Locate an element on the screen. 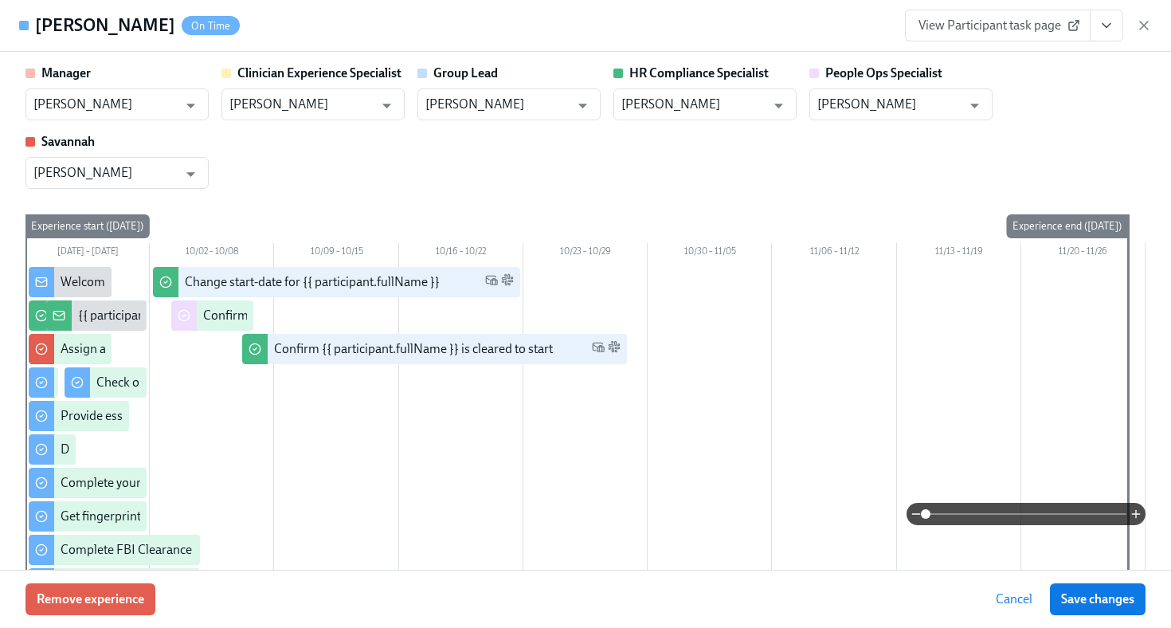 The width and height of the screenshot is (1171, 628). div: Change start-date for {{ participant.fullName }} is located at coordinates (312, 282).